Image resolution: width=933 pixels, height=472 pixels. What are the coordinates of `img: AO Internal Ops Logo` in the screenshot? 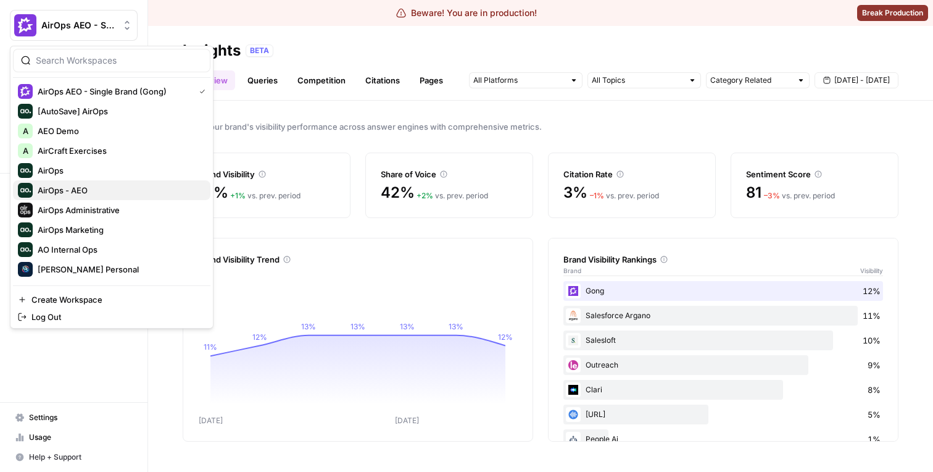 It's located at (25, 249).